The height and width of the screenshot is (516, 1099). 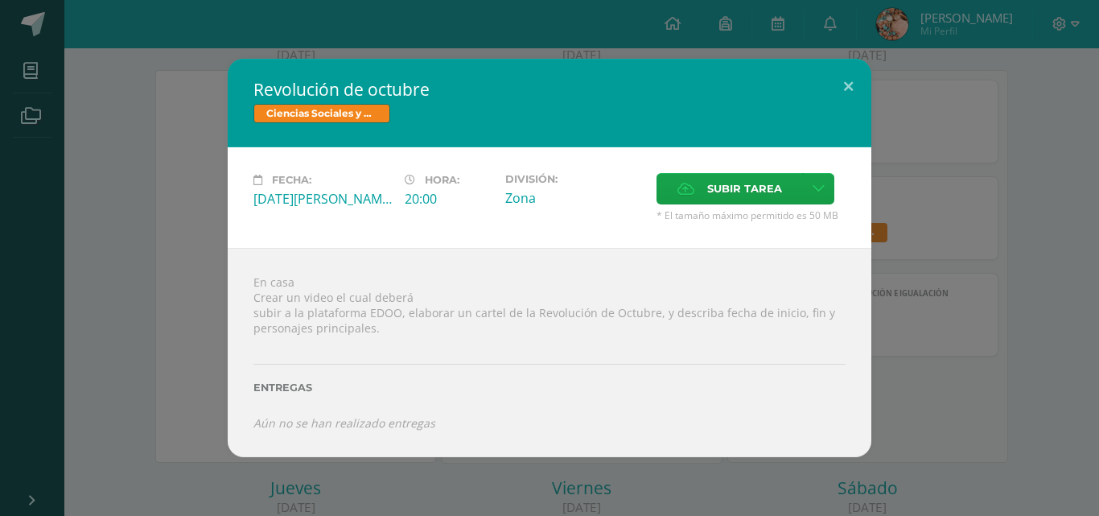 What do you see at coordinates (751, 215) in the screenshot?
I see `span: * El tamaño máximo permitido es 50 MB` at bounding box center [751, 215].